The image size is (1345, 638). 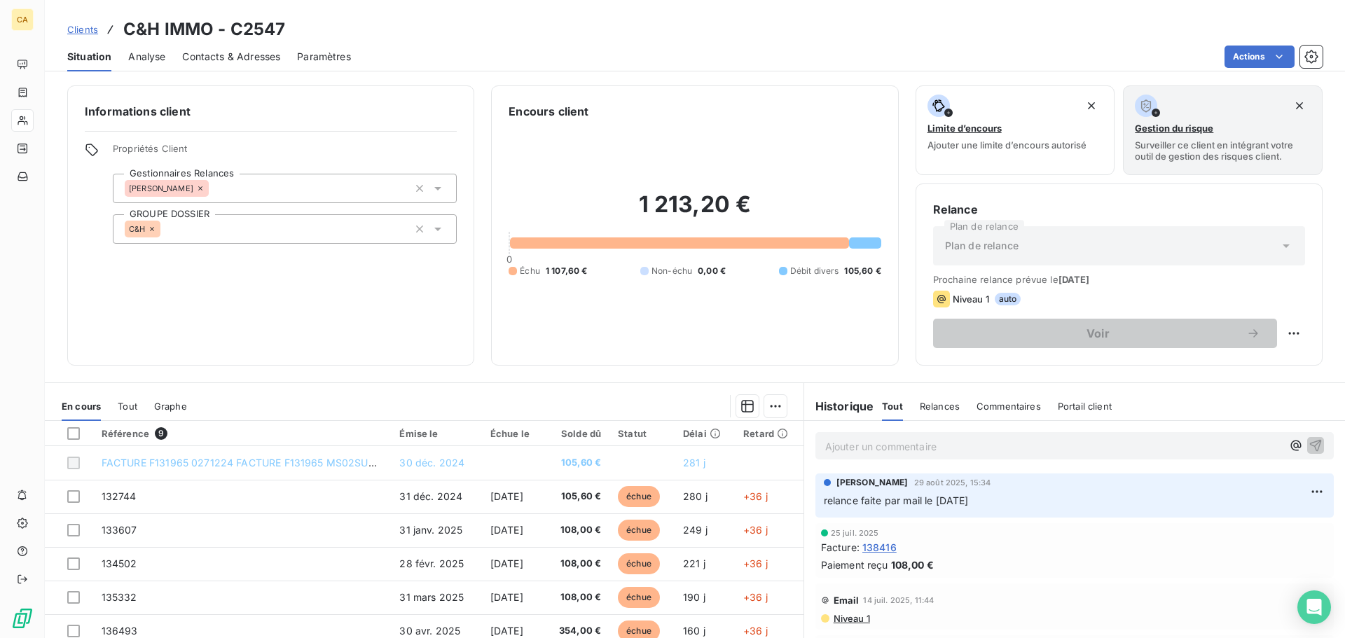 I want to click on span: Ajouter une limite d’encours autorisé, so click(x=1007, y=145).